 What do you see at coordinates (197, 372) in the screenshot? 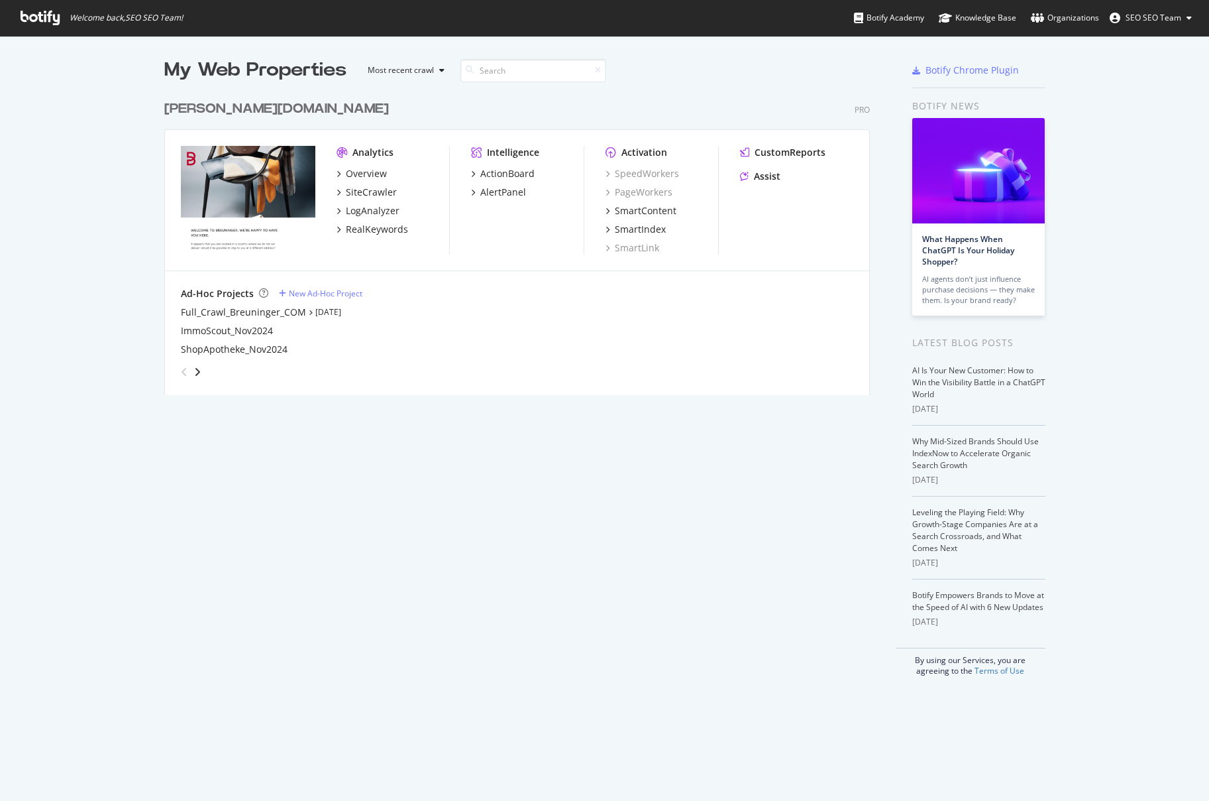
I see `div: angle-right` at bounding box center [197, 372].